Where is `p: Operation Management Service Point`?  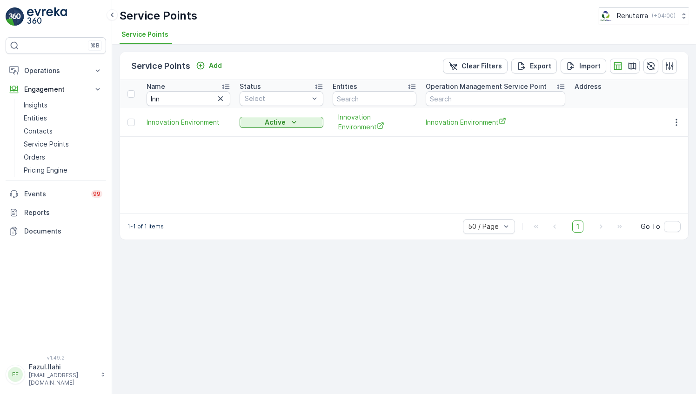 p: Operation Management Service Point is located at coordinates (486, 87).